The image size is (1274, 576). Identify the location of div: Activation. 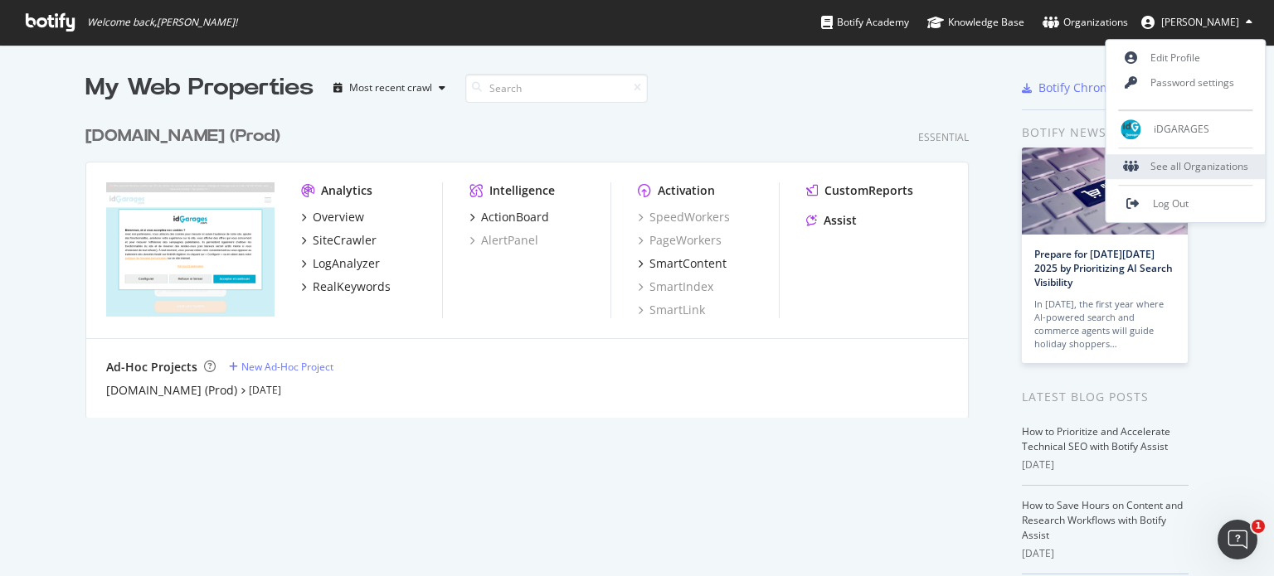
(686, 191).